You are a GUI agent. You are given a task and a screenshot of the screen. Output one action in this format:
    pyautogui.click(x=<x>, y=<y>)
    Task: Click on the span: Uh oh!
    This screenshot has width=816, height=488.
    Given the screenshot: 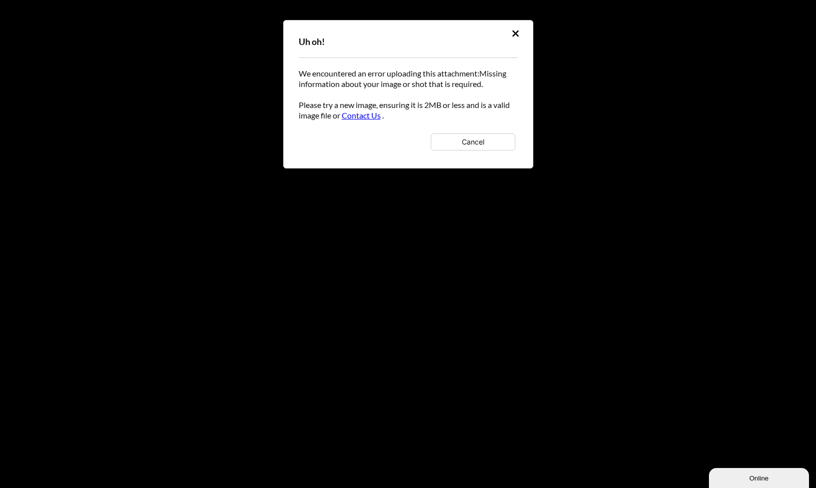 What is the action you would take?
    pyautogui.click(x=312, y=42)
    